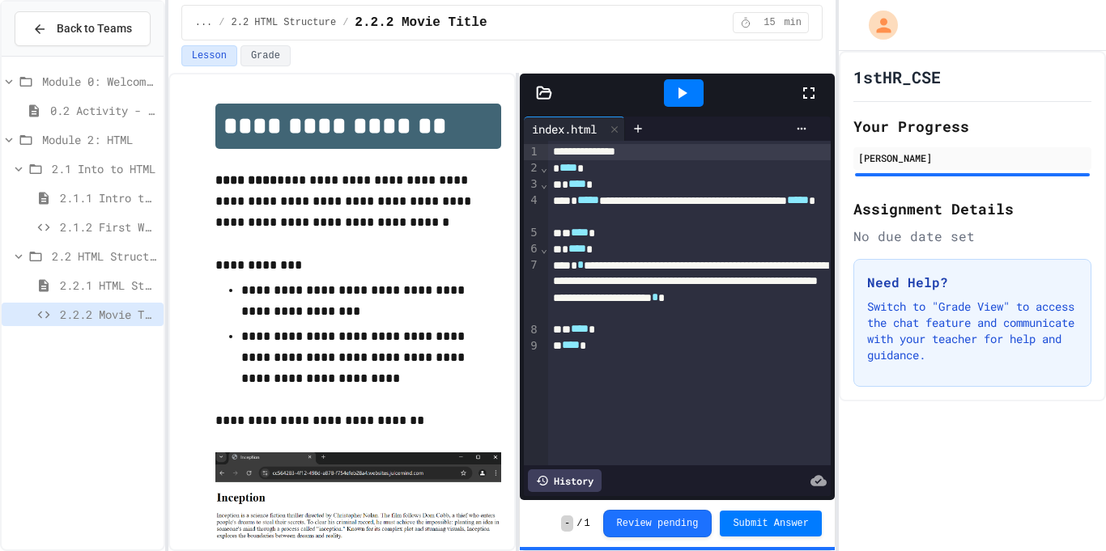  I want to click on div: My Account, so click(877, 25).